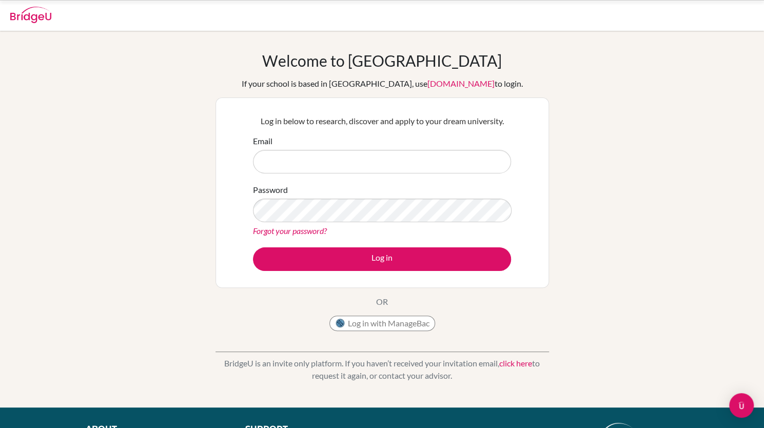 This screenshot has width=764, height=428. Describe the element at coordinates (290, 230) in the screenshot. I see `a: Forgot your password?` at that location.